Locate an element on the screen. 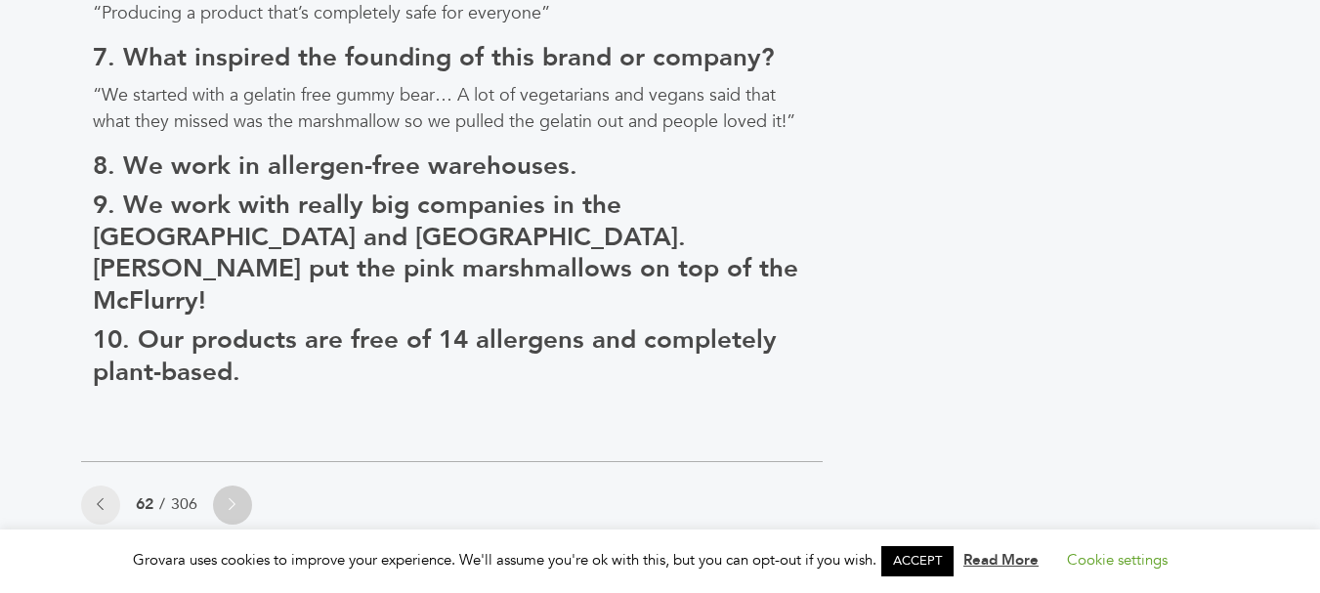 The height and width of the screenshot is (593, 1320). span: 62 is located at coordinates (145, 504).